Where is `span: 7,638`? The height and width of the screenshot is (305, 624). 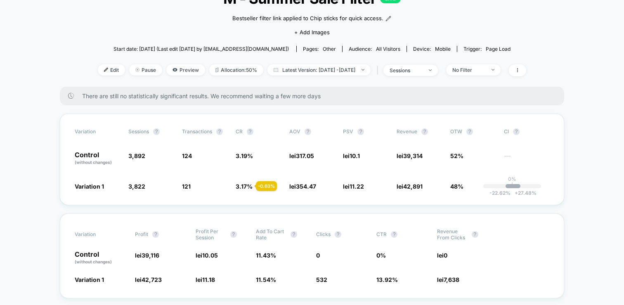 span: 7,638 is located at coordinates (451, 279).